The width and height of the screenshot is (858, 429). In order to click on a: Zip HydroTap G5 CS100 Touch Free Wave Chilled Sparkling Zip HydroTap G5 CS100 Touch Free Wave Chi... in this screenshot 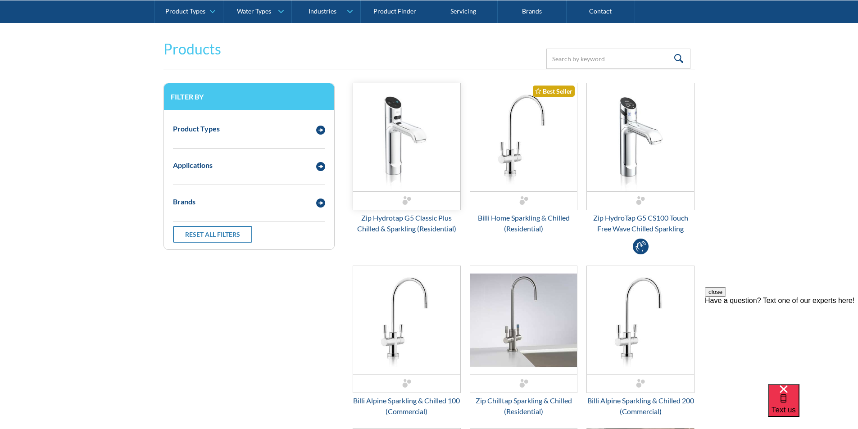, I will do `click(640, 159)`.